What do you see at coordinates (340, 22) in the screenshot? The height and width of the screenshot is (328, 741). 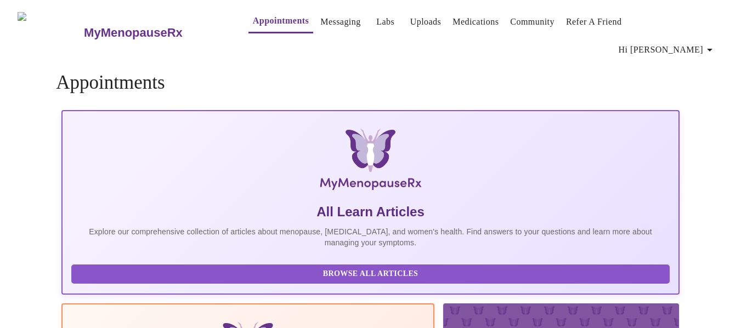 I see `button: Messaging` at bounding box center [340, 22].